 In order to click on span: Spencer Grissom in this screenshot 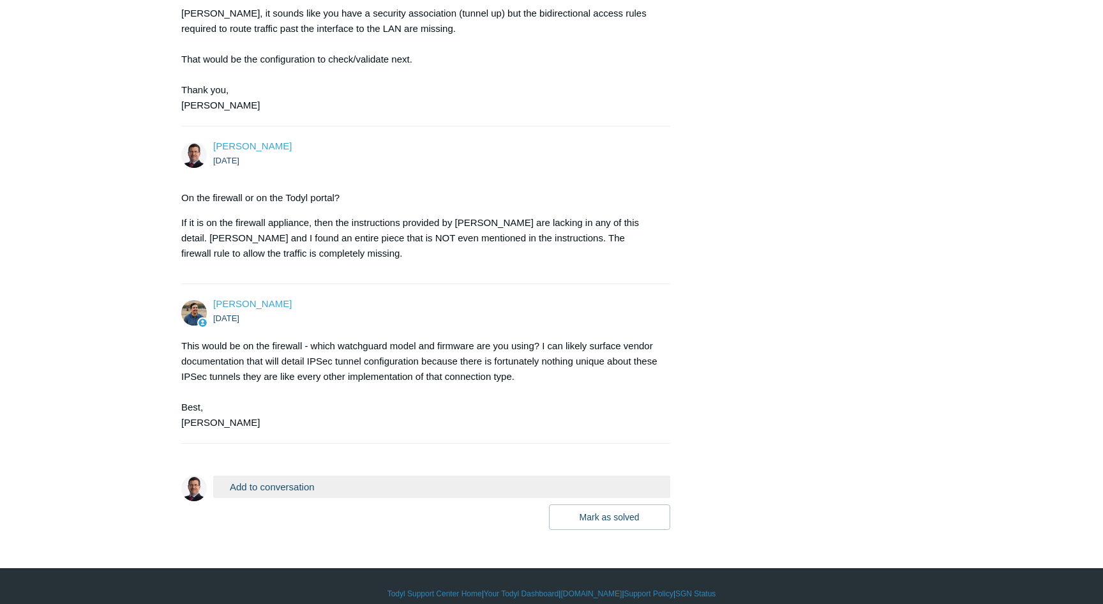, I will do `click(252, 303)`.